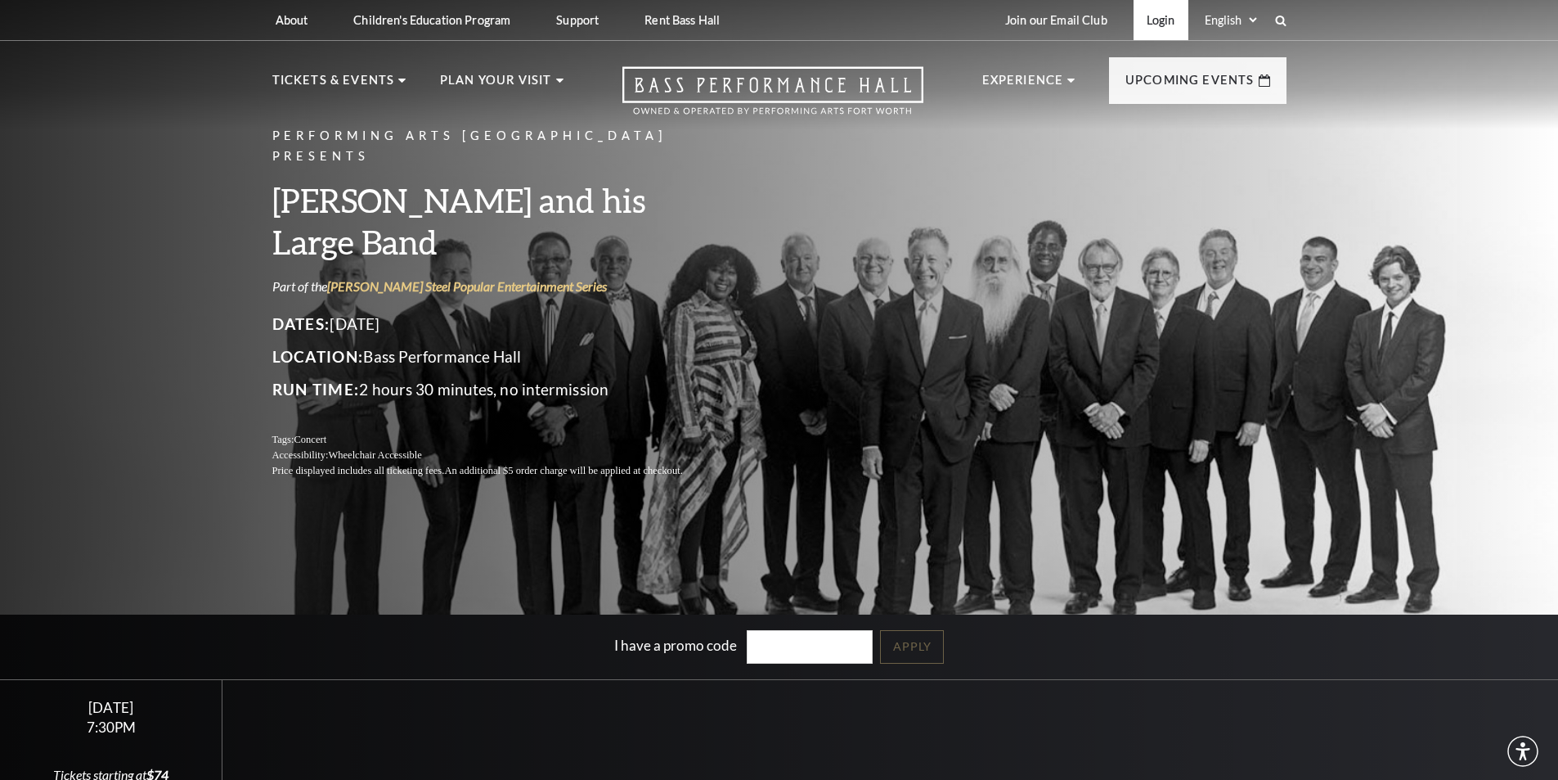 The width and height of the screenshot is (1558, 780). What do you see at coordinates (375, 455) in the screenshot?
I see `span: Wheelchair Accessible` at bounding box center [375, 455].